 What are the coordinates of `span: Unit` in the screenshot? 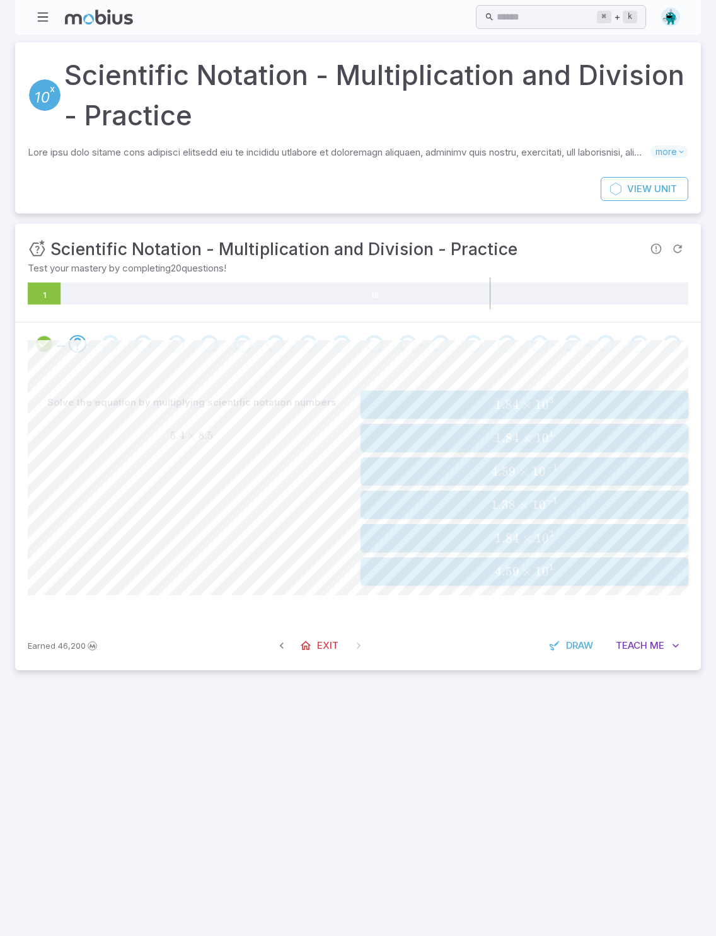 It's located at (665, 189).